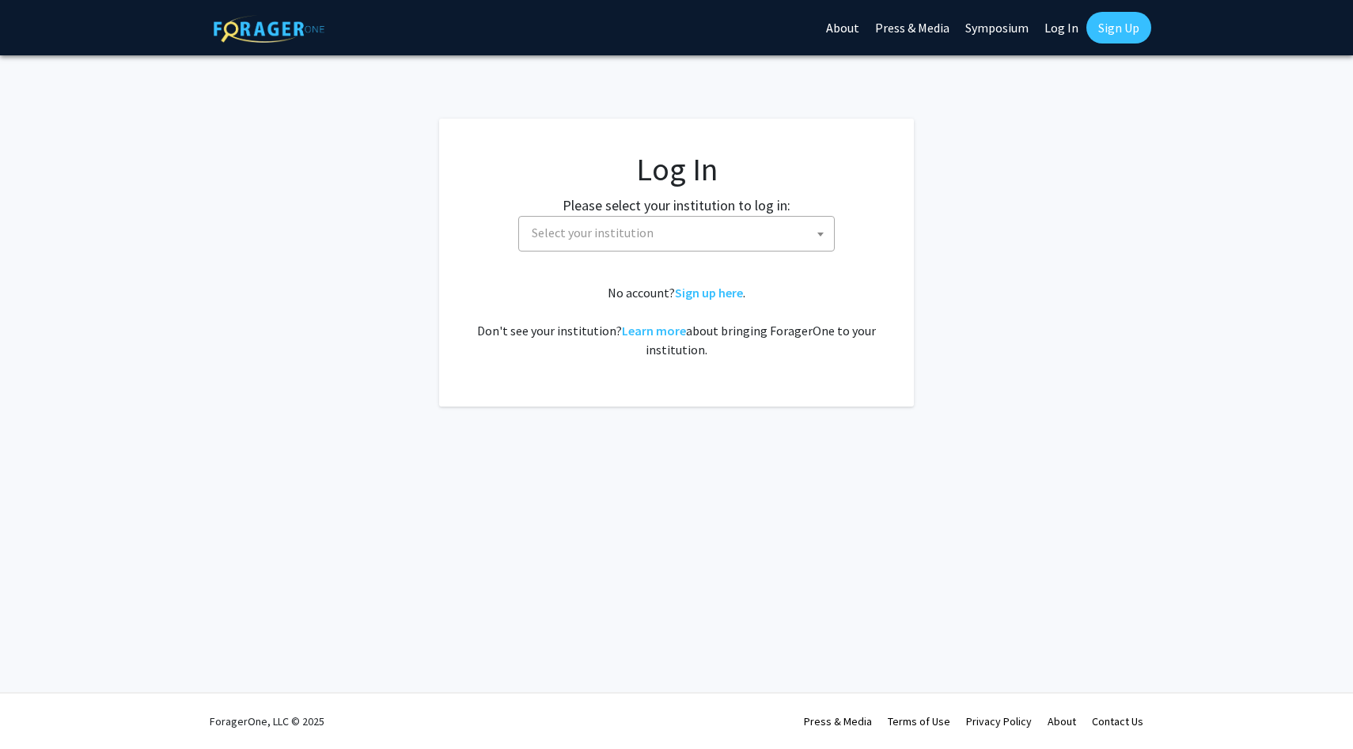 The image size is (1353, 749). What do you see at coordinates (838, 722) in the screenshot?
I see `a: Press & Media` at bounding box center [838, 722].